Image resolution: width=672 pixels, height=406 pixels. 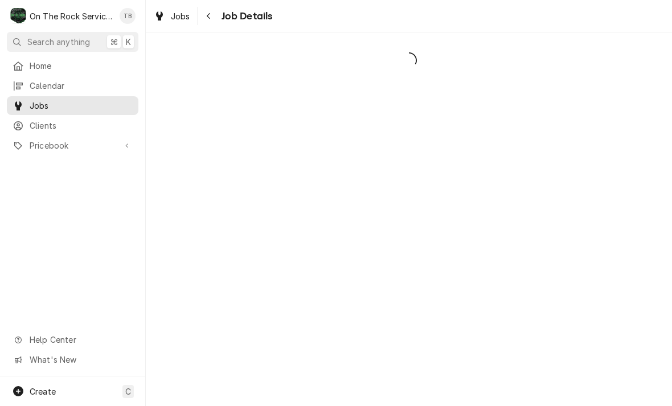 I want to click on span: Calendar, so click(x=81, y=85).